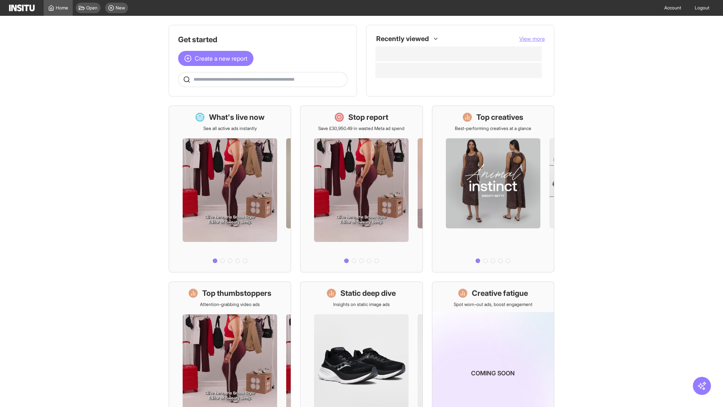  Describe the element at coordinates (362, 304) in the screenshot. I see `p: Insights on static image ads` at that location.